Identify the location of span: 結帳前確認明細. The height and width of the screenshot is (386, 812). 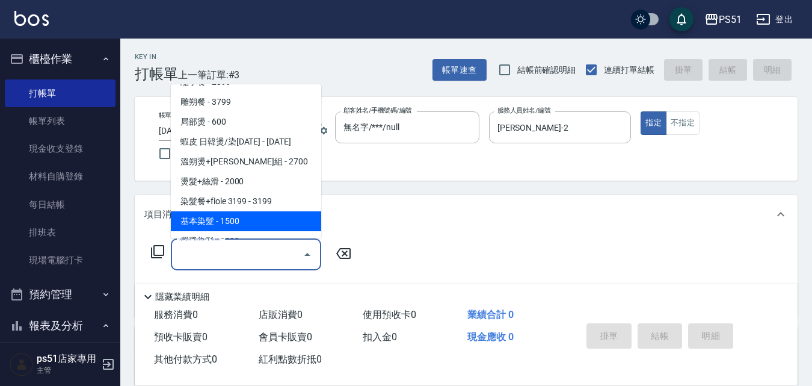
(547, 70).